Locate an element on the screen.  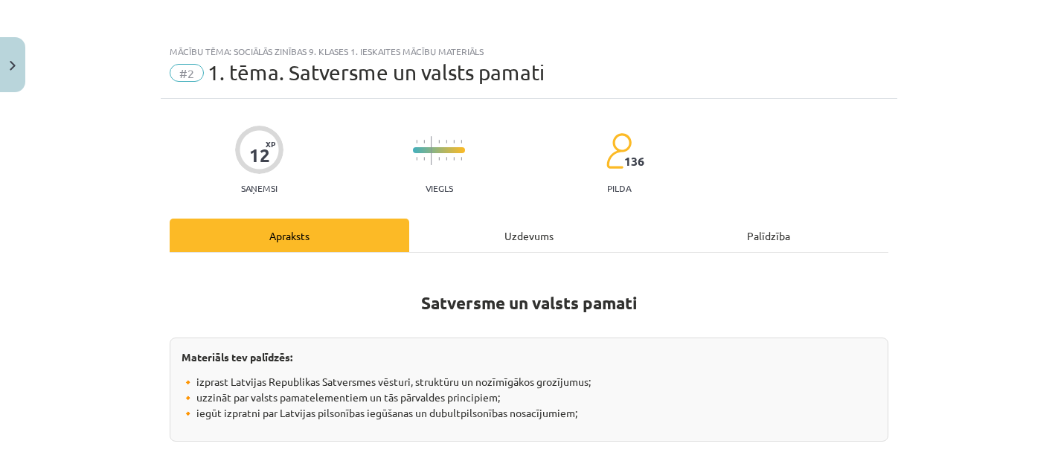
strong: Materiāls tev palīdzēs: is located at coordinates (237, 357).